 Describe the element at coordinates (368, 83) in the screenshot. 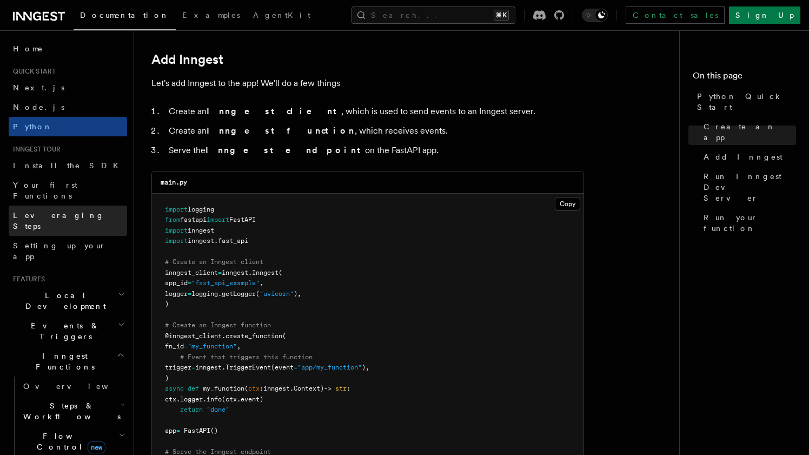

I see `p: Let's add Inngest to the app! We'll do a few things` at that location.